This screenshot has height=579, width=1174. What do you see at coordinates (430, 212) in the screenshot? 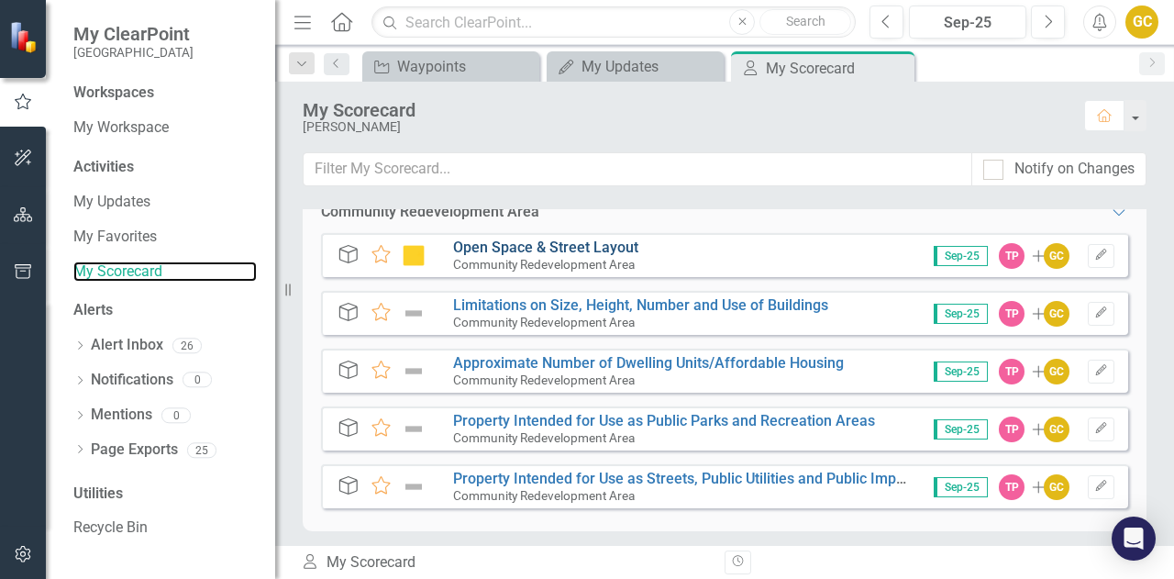
I see `div: Community Redevelopment Area` at bounding box center [430, 212].